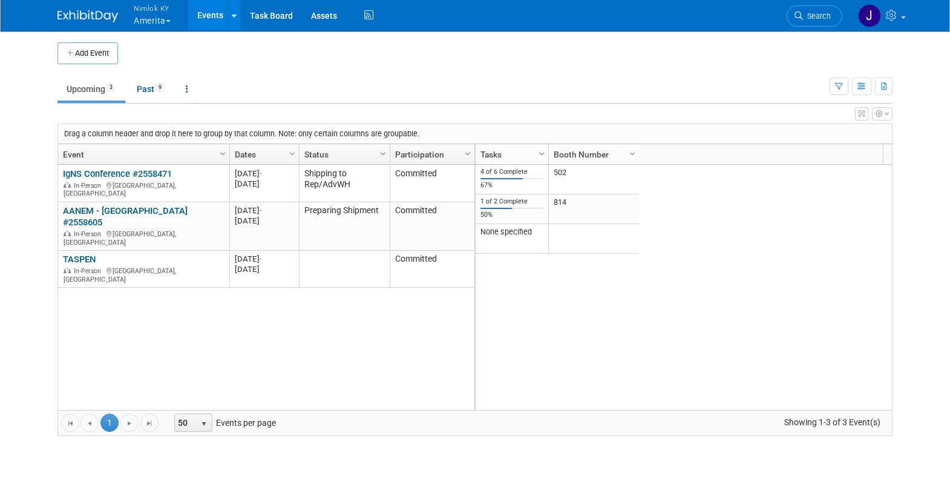 This screenshot has height=487, width=950. Describe the element at coordinates (512, 232) in the screenshot. I see `div: None specified` at that location.